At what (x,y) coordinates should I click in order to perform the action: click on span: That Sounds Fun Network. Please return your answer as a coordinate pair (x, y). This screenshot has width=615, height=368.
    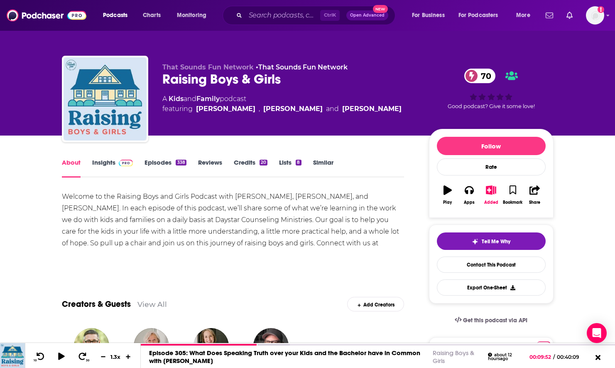
    Looking at the image, I should click on (208, 67).